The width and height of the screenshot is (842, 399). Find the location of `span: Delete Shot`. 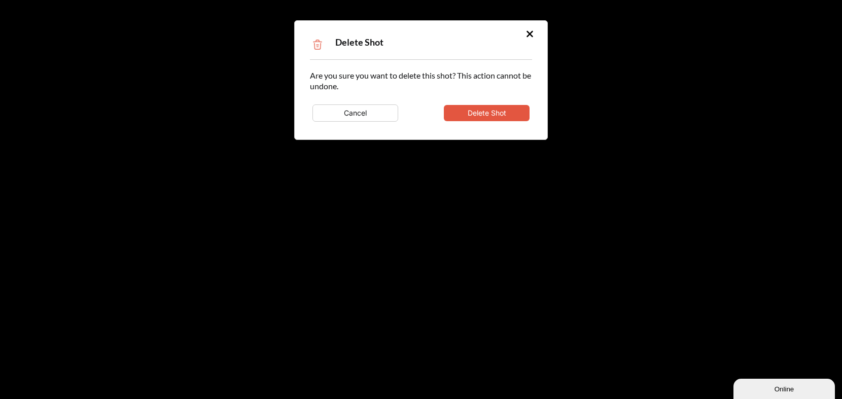

span: Delete Shot is located at coordinates (359, 42).